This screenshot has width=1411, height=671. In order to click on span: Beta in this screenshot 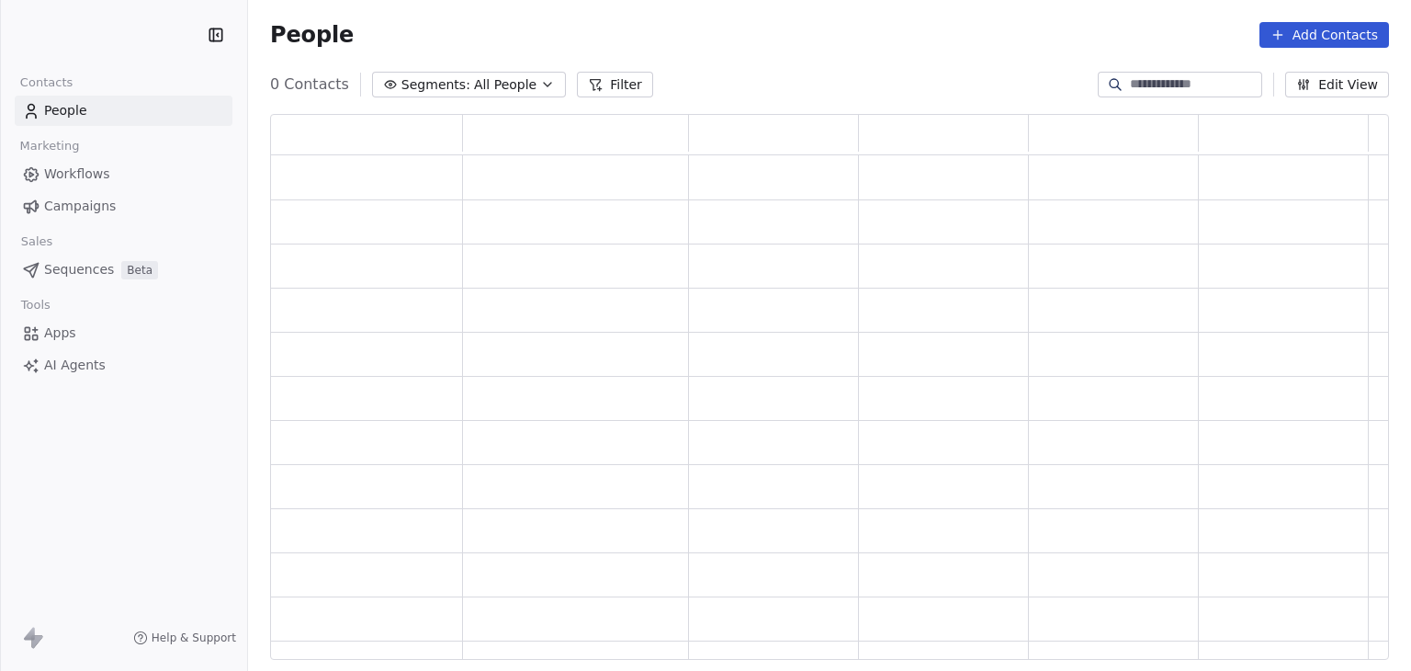, I will do `click(140, 270)`.